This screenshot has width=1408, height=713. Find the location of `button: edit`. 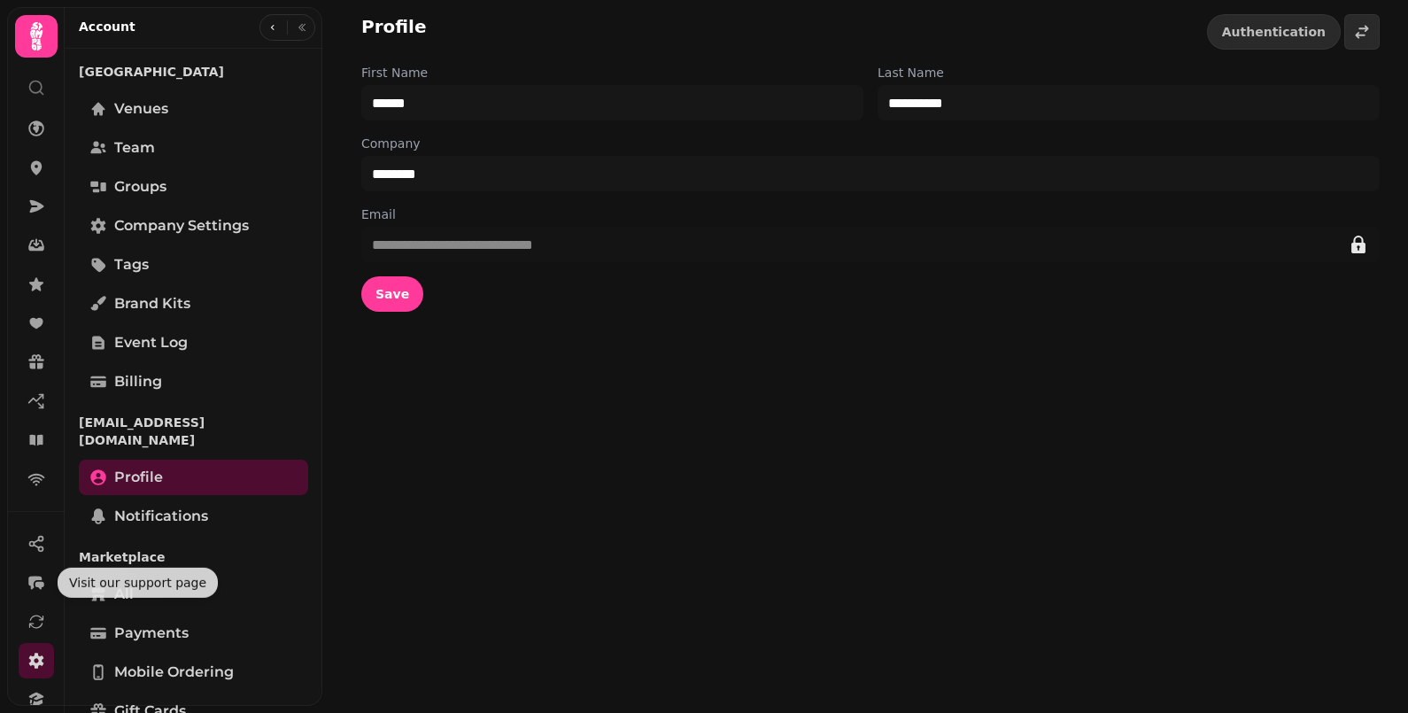

button: edit is located at coordinates (1359, 244).